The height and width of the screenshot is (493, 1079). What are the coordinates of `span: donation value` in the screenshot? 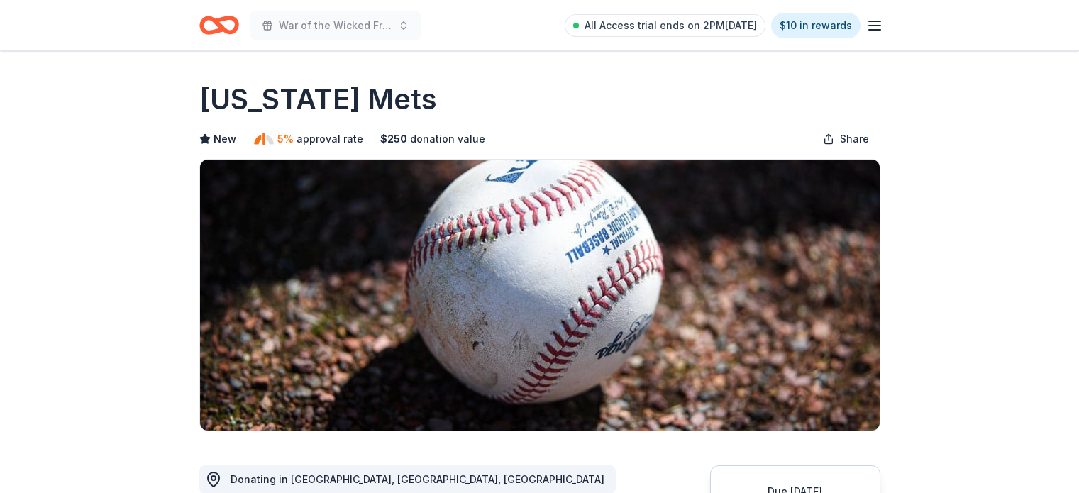 It's located at (448, 139).